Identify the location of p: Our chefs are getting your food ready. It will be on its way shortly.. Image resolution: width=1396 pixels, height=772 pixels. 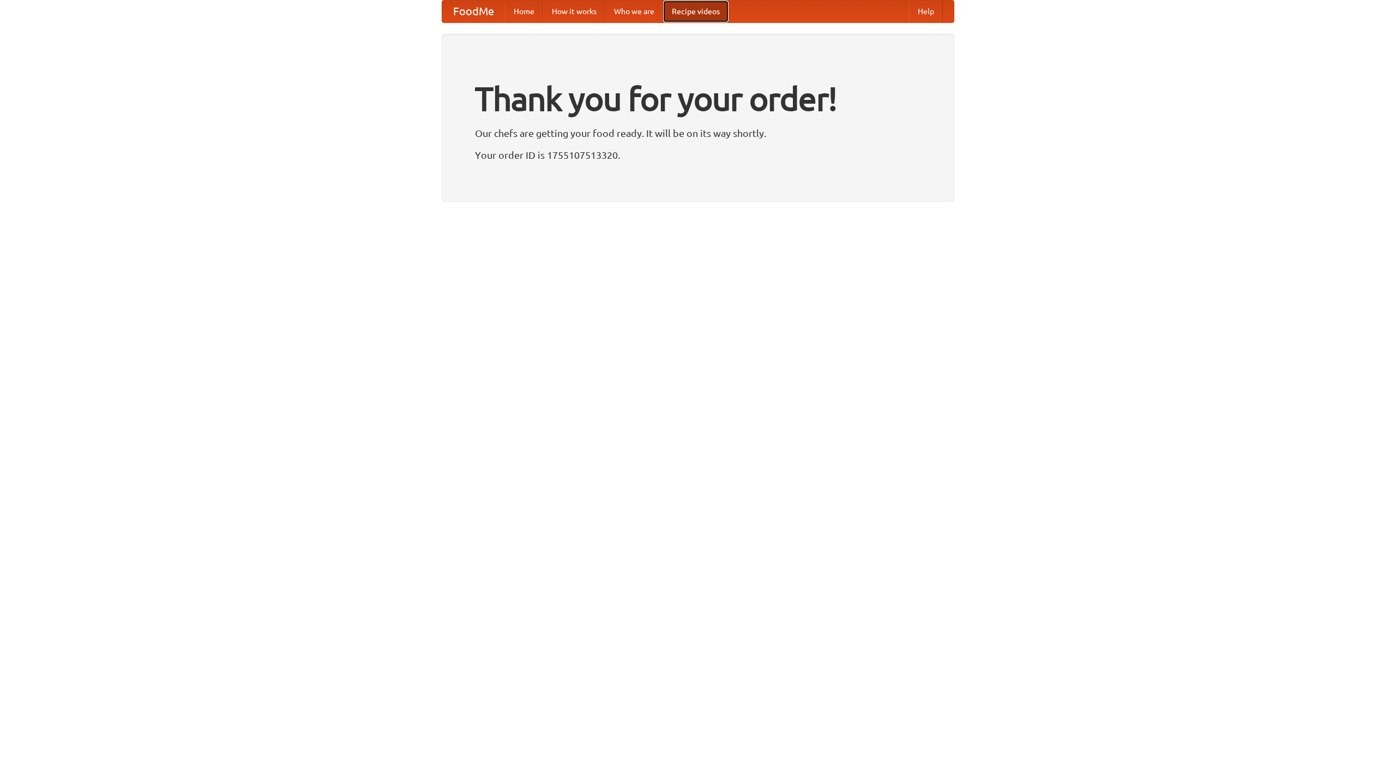
(698, 133).